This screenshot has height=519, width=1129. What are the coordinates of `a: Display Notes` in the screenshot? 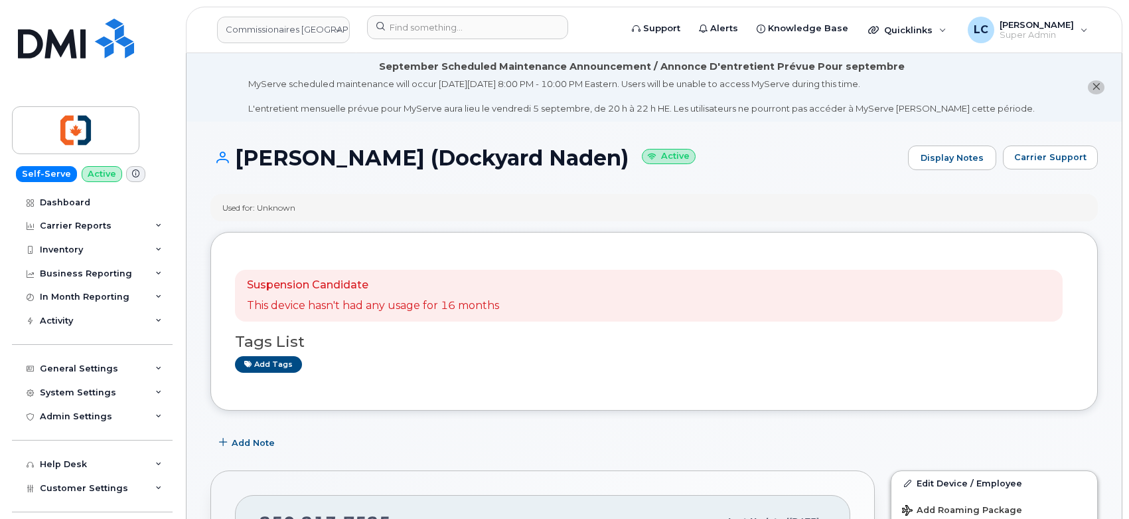 It's located at (952, 158).